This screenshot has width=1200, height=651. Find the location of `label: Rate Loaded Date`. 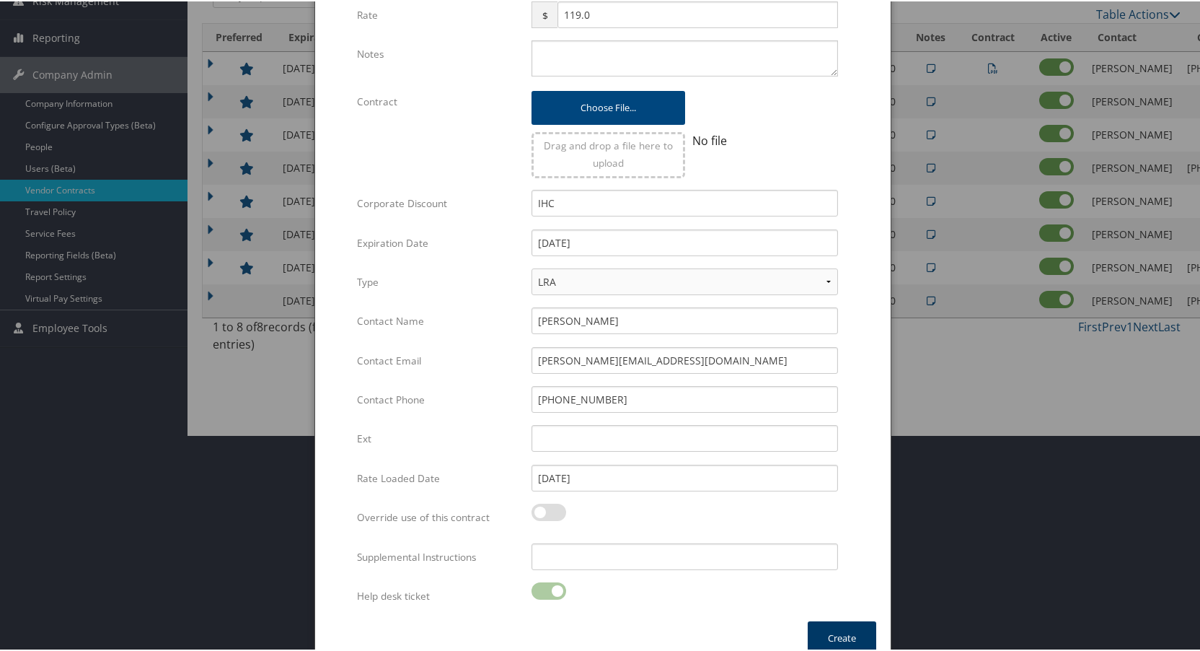

label: Rate Loaded Date is located at coordinates (438, 477).